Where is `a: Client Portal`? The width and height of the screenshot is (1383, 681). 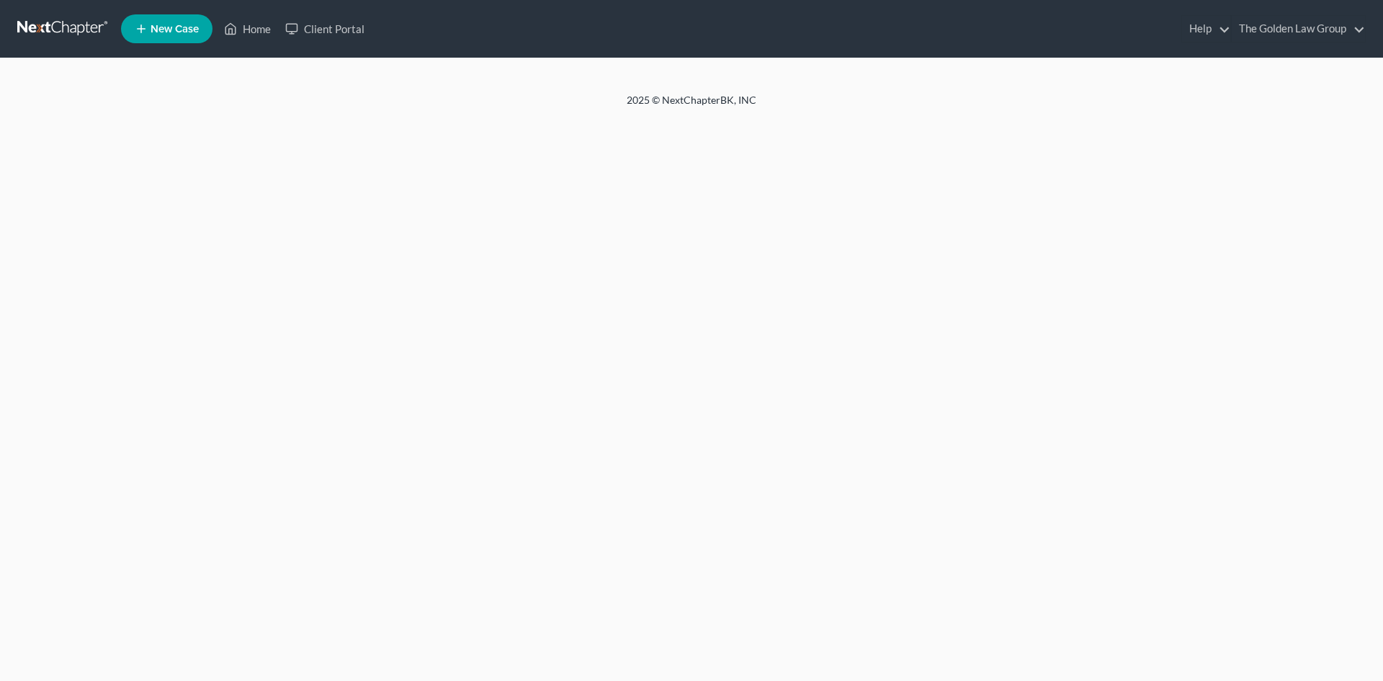 a: Client Portal is located at coordinates (325, 29).